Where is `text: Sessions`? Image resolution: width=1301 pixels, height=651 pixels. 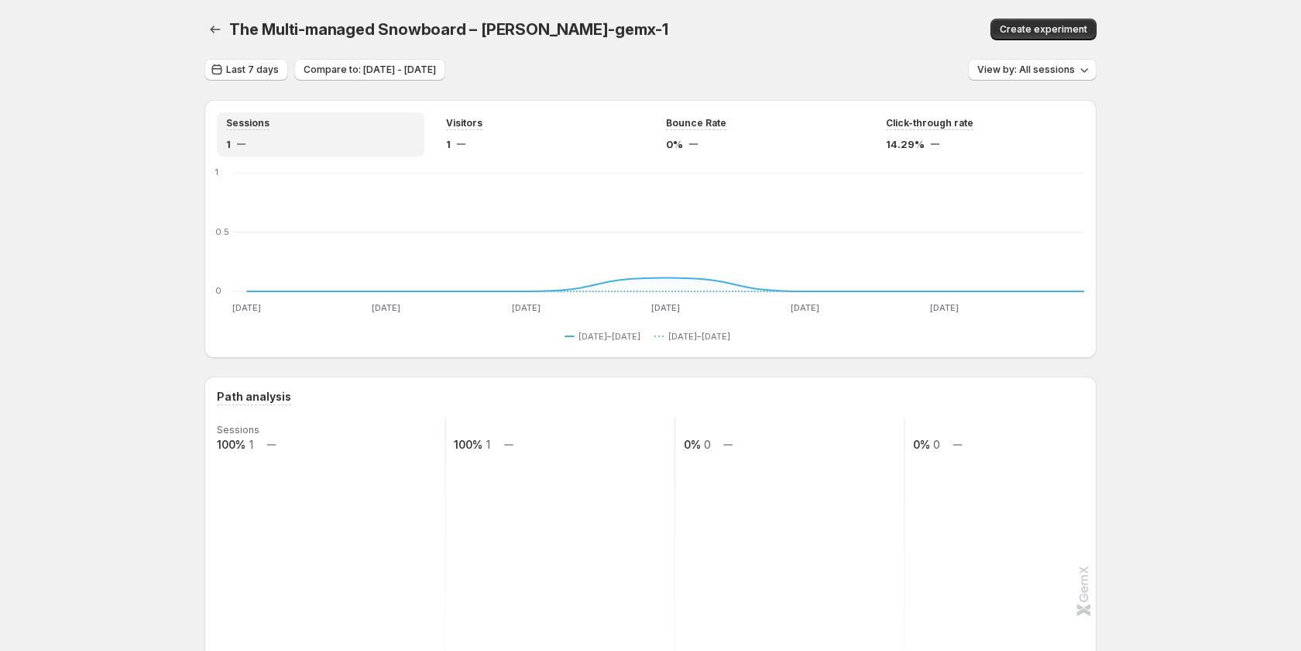 text: Sessions is located at coordinates (238, 429).